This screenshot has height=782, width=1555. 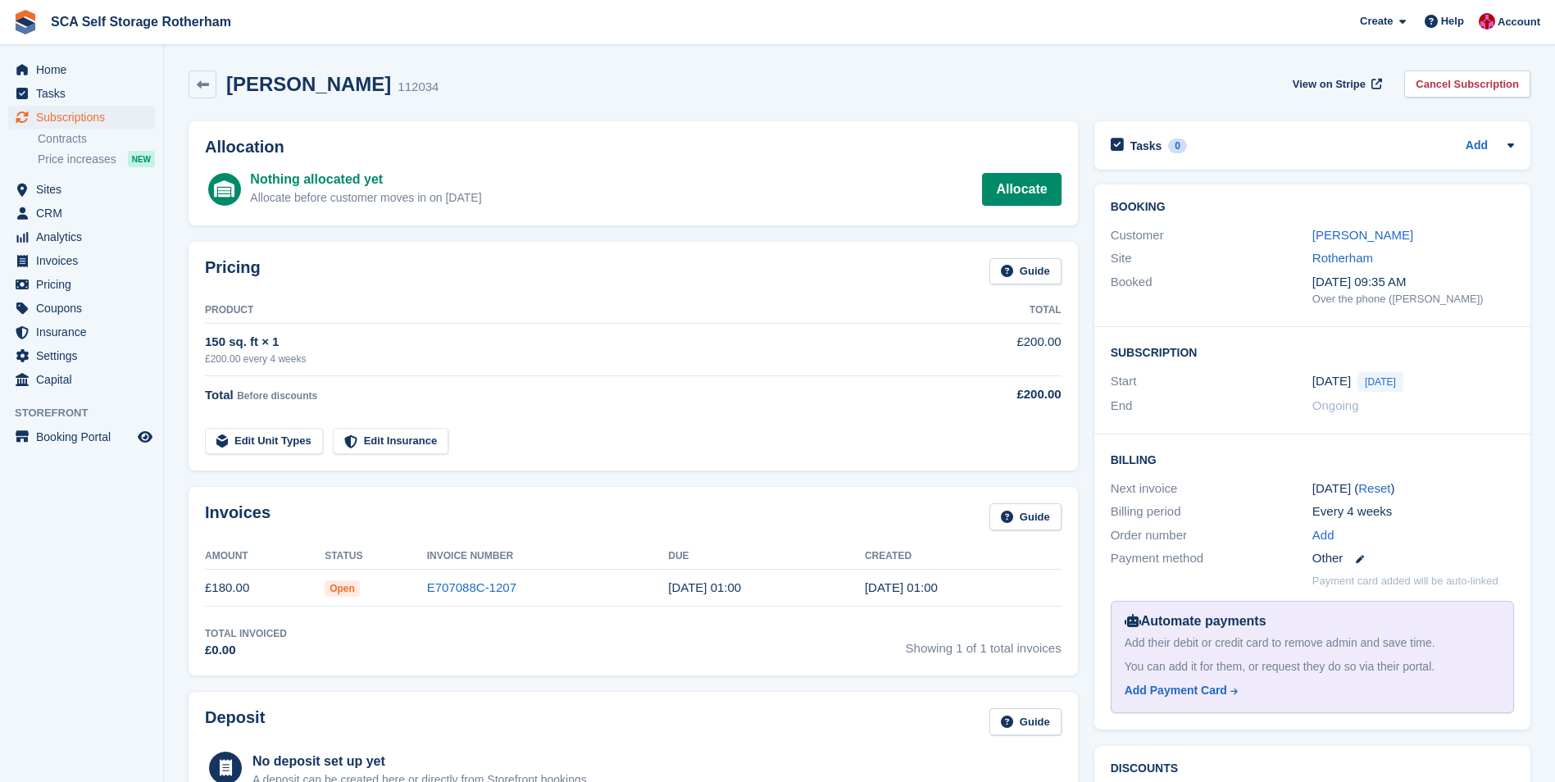 What do you see at coordinates (391, 441) in the screenshot?
I see `a: Edit Insurance` at bounding box center [391, 441].